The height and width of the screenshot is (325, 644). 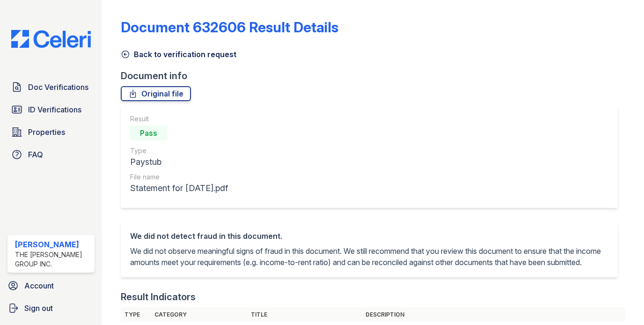 What do you see at coordinates (373, 76) in the screenshot?
I see `div: Document info` at bounding box center [373, 76].